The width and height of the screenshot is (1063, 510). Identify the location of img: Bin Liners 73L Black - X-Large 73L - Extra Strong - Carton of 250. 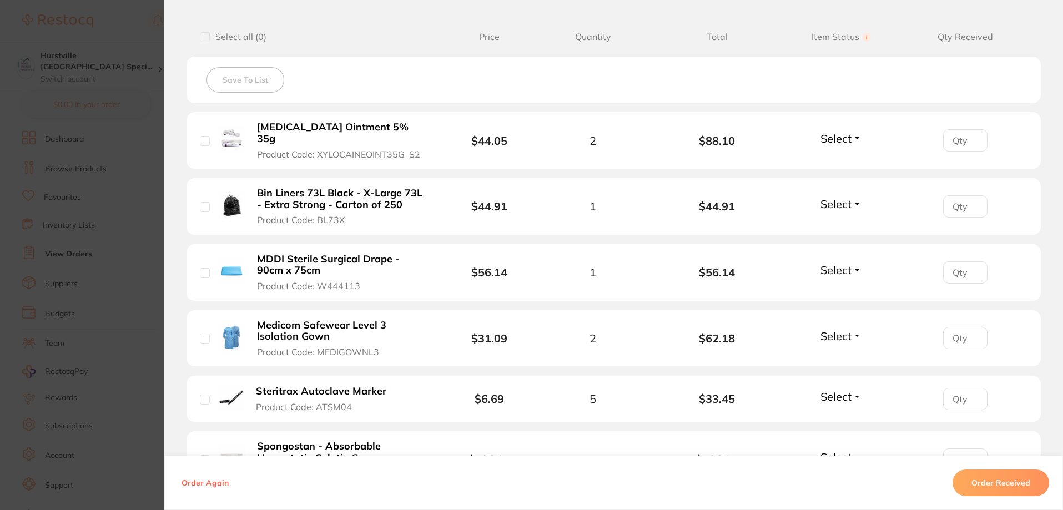
(232, 205).